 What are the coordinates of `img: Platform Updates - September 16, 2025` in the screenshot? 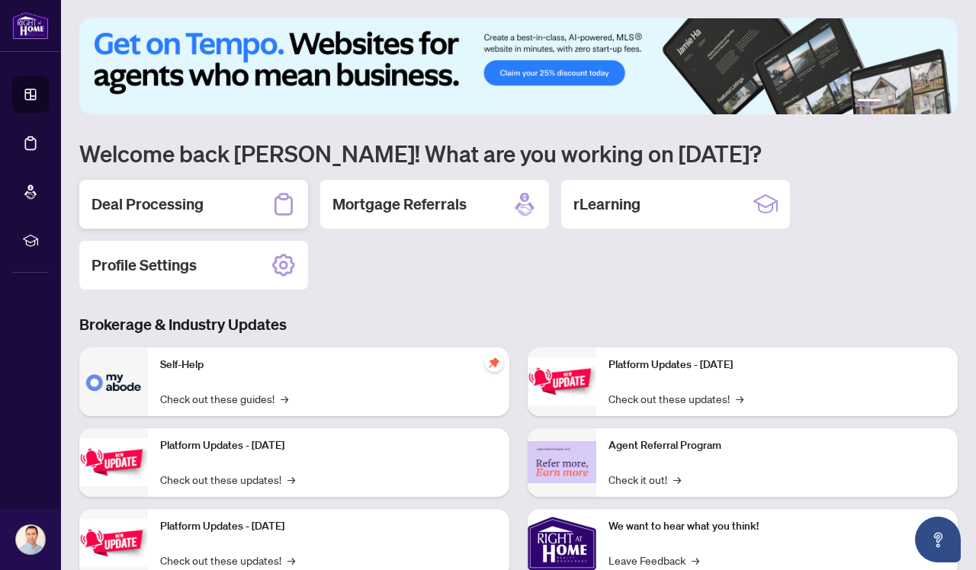 It's located at (114, 462).